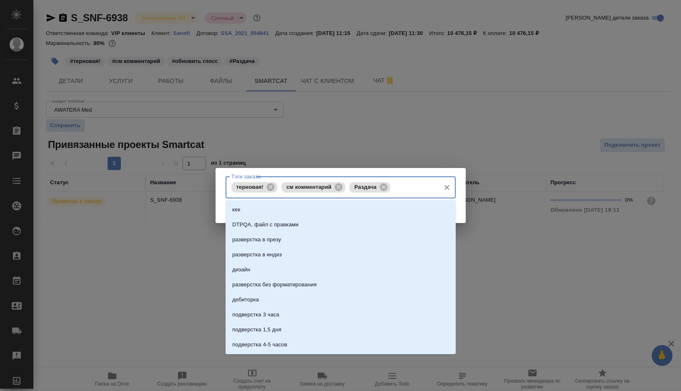 The width and height of the screenshot is (681, 391). Describe the element at coordinates (447, 188) in the screenshot. I see `button: Очистить` at that location.